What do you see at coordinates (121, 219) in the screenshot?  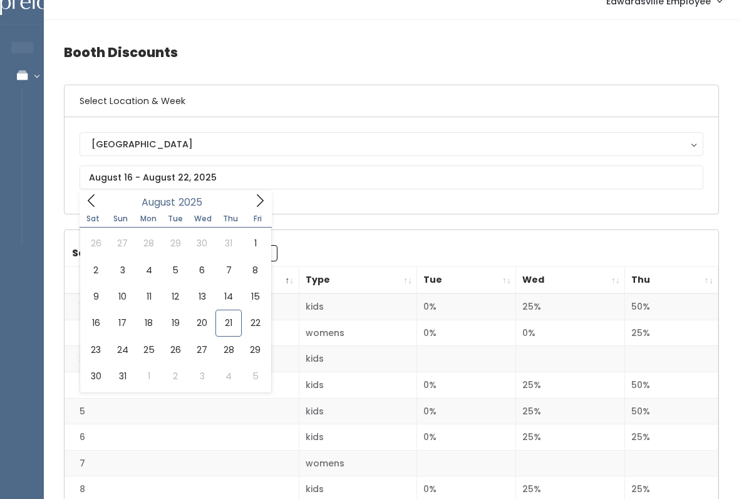 I see `span: Sun` at bounding box center [121, 219].